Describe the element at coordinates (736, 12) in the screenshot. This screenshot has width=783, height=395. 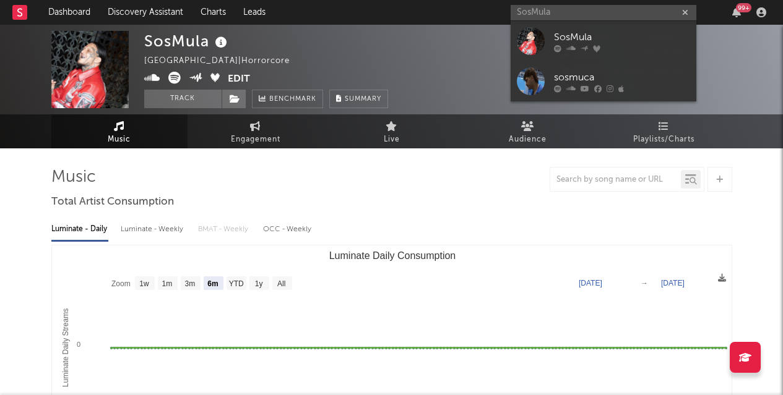
I see `button: 99+` at that location.